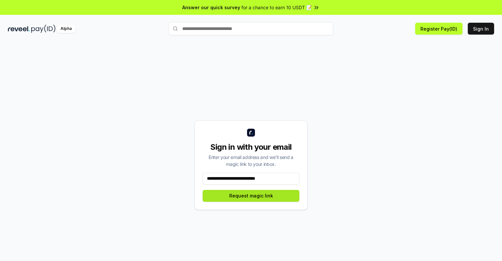  I want to click on div: Enter your email address and we’ll send a magic link to your inbox., so click(251, 161).